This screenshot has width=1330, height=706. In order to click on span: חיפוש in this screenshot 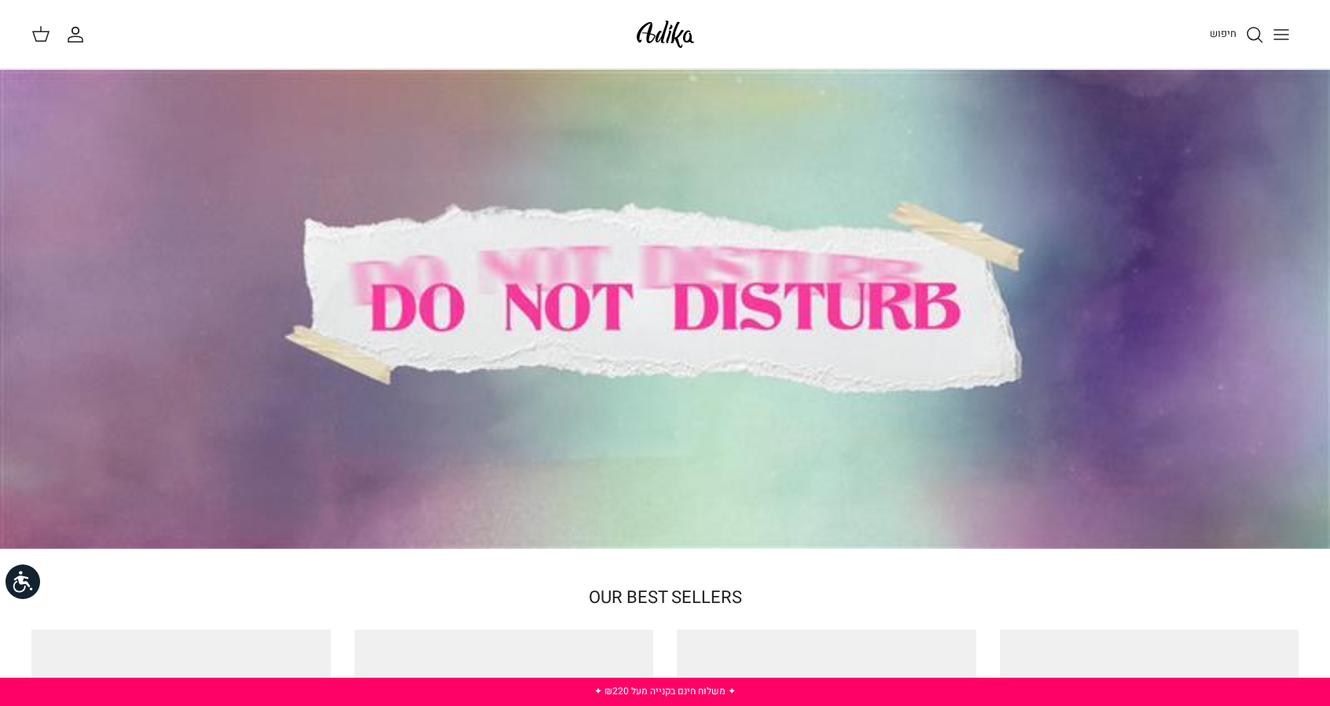, I will do `click(1223, 33)`.